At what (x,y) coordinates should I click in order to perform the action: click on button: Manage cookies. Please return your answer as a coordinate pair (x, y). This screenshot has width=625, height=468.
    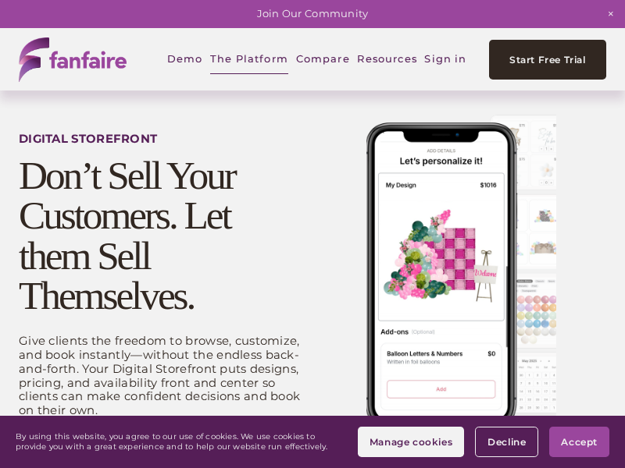
    Looking at the image, I should click on (411, 442).